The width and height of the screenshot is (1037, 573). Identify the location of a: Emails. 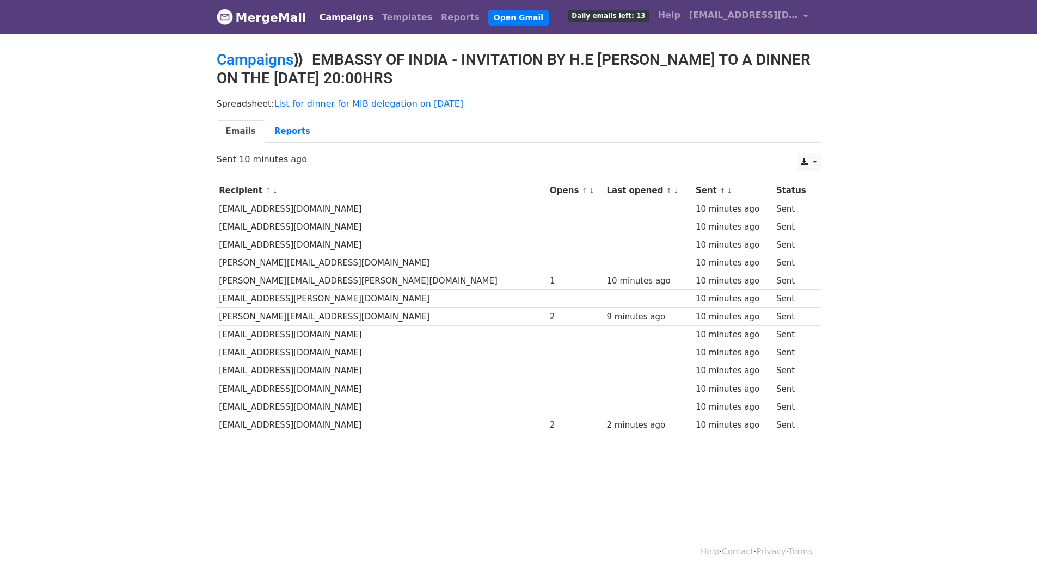
(241, 131).